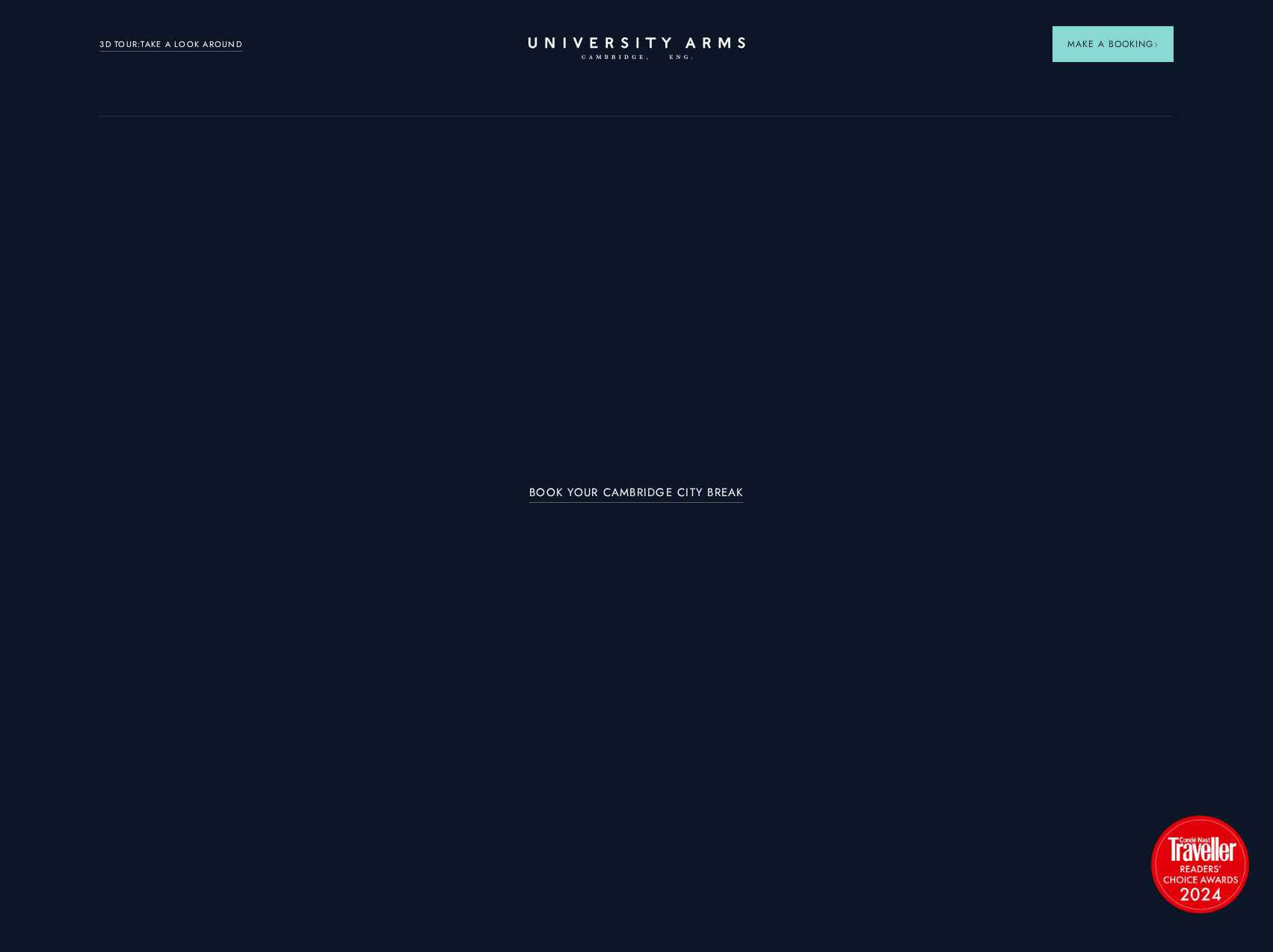 Image resolution: width=1273 pixels, height=952 pixels. I want to click on button: Make a BookingArrow icon, so click(1113, 44).